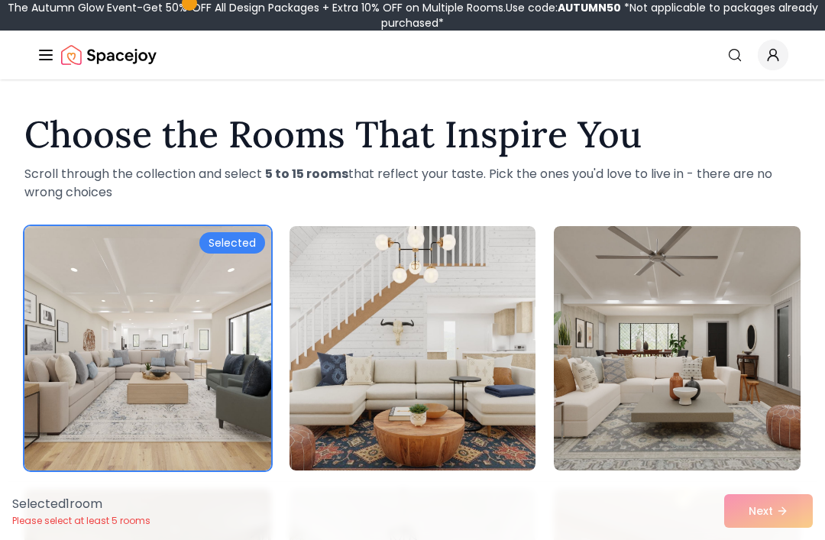 The width and height of the screenshot is (825, 540). Describe the element at coordinates (413, 135) in the screenshot. I see `h1: Choose the Rooms That Inspire You` at that location.